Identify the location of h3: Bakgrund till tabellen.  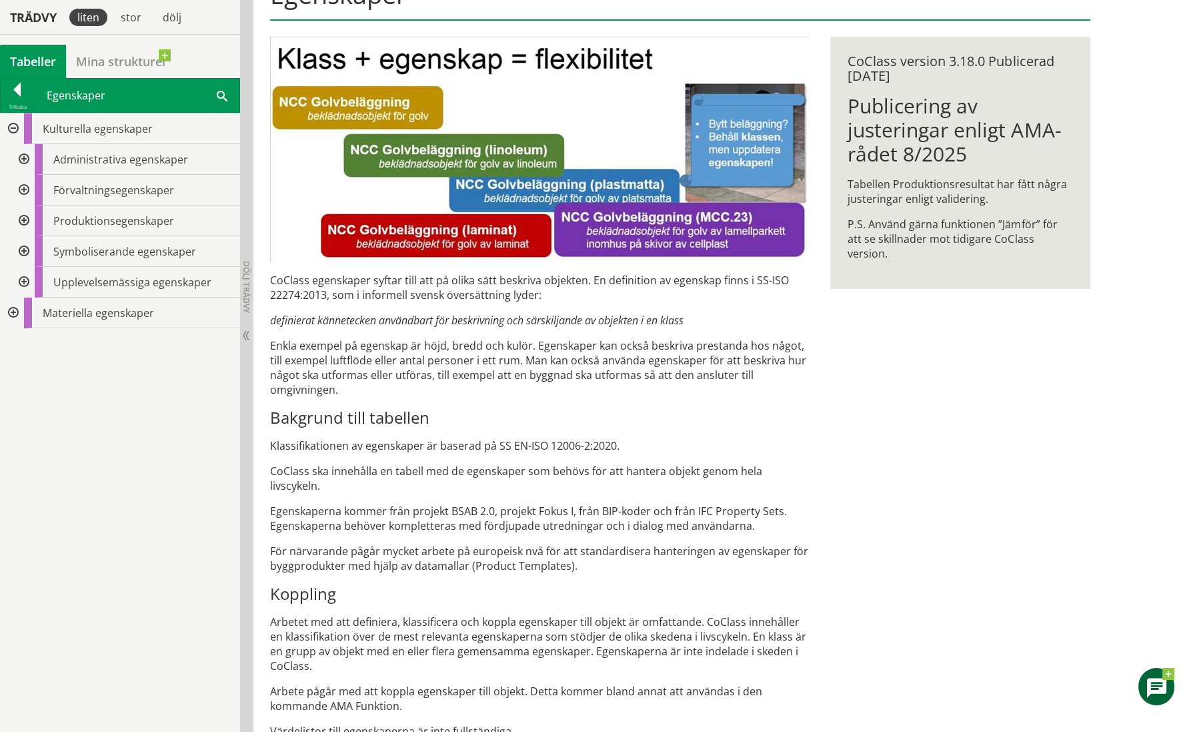
(539, 417).